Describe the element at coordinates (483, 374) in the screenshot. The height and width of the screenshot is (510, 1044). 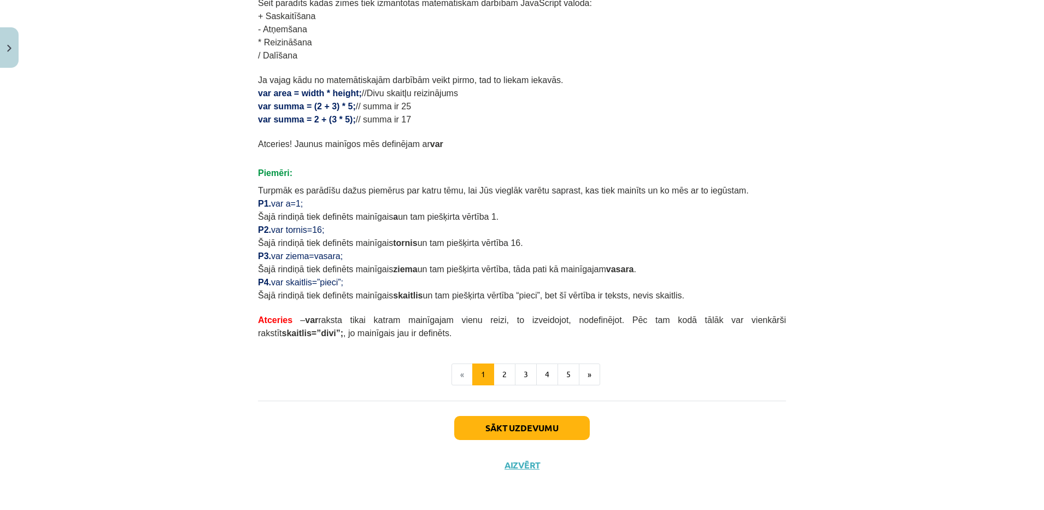
I see `button: 1` at that location.